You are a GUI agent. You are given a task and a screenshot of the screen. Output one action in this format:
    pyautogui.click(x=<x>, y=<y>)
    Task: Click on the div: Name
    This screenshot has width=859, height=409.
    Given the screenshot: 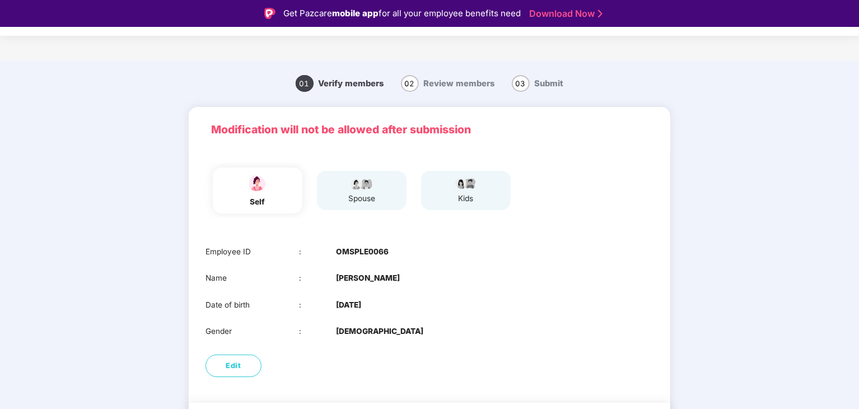 What is the action you would take?
    pyautogui.click(x=252, y=278)
    